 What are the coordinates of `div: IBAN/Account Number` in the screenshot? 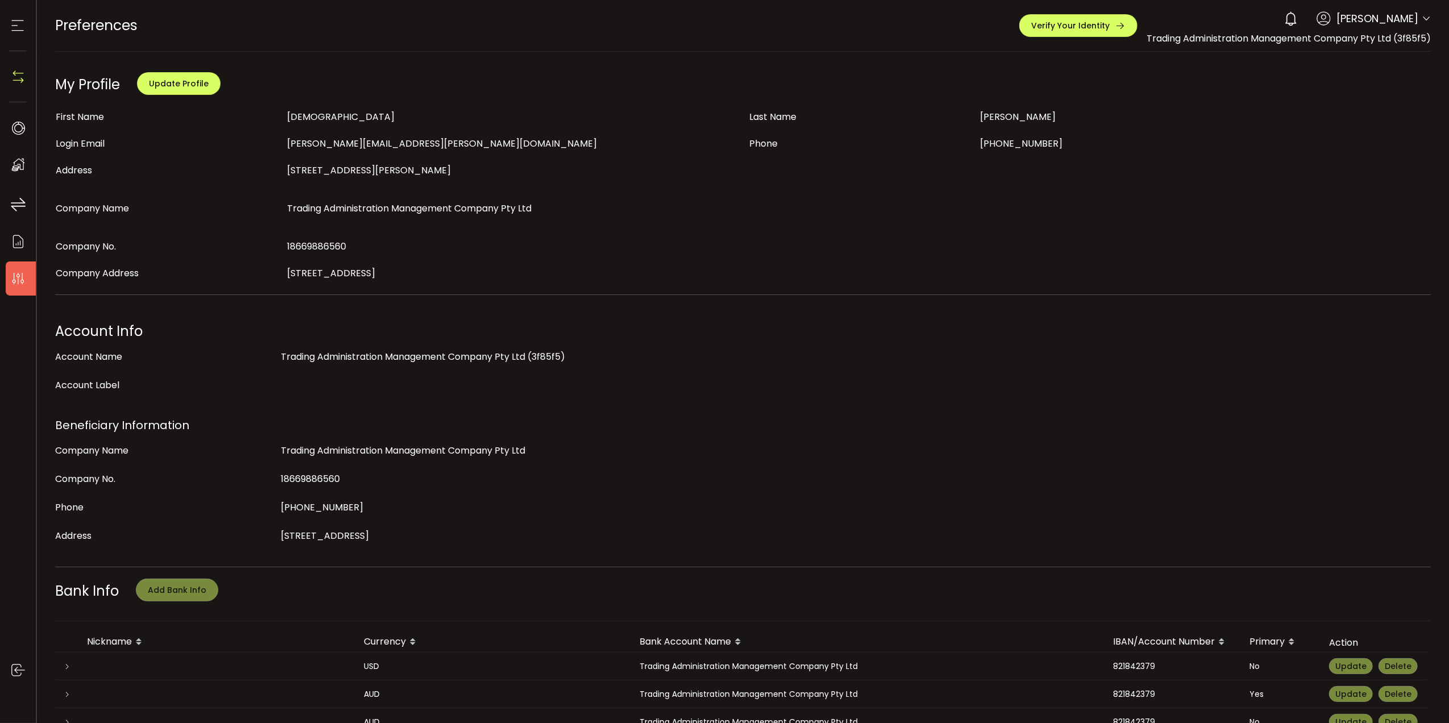 It's located at (1172, 642).